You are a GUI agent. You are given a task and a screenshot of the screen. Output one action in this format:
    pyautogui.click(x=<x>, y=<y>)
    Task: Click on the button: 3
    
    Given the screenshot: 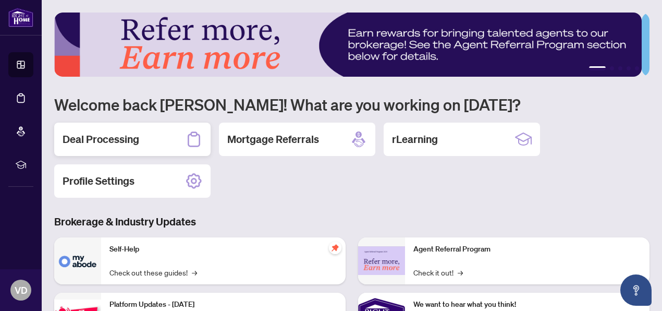 What is the action you would take?
    pyautogui.click(x=621, y=68)
    